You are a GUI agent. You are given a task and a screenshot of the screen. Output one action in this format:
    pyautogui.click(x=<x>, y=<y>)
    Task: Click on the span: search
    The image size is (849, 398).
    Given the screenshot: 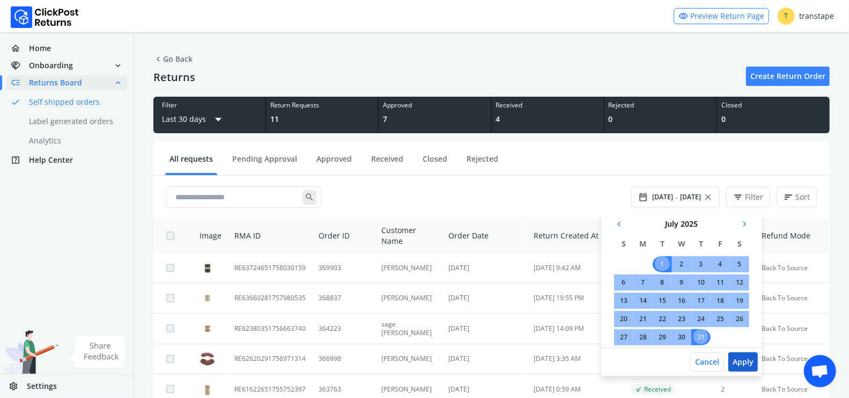 What is the action you would take?
    pyautogui.click(x=310, y=197)
    